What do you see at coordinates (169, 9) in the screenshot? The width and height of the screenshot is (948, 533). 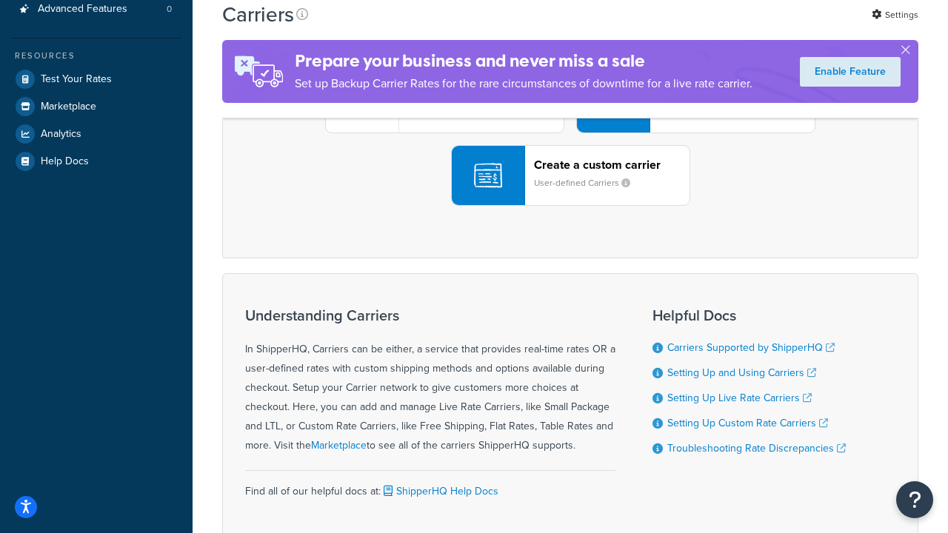 I see `span: 0` at bounding box center [169, 9].